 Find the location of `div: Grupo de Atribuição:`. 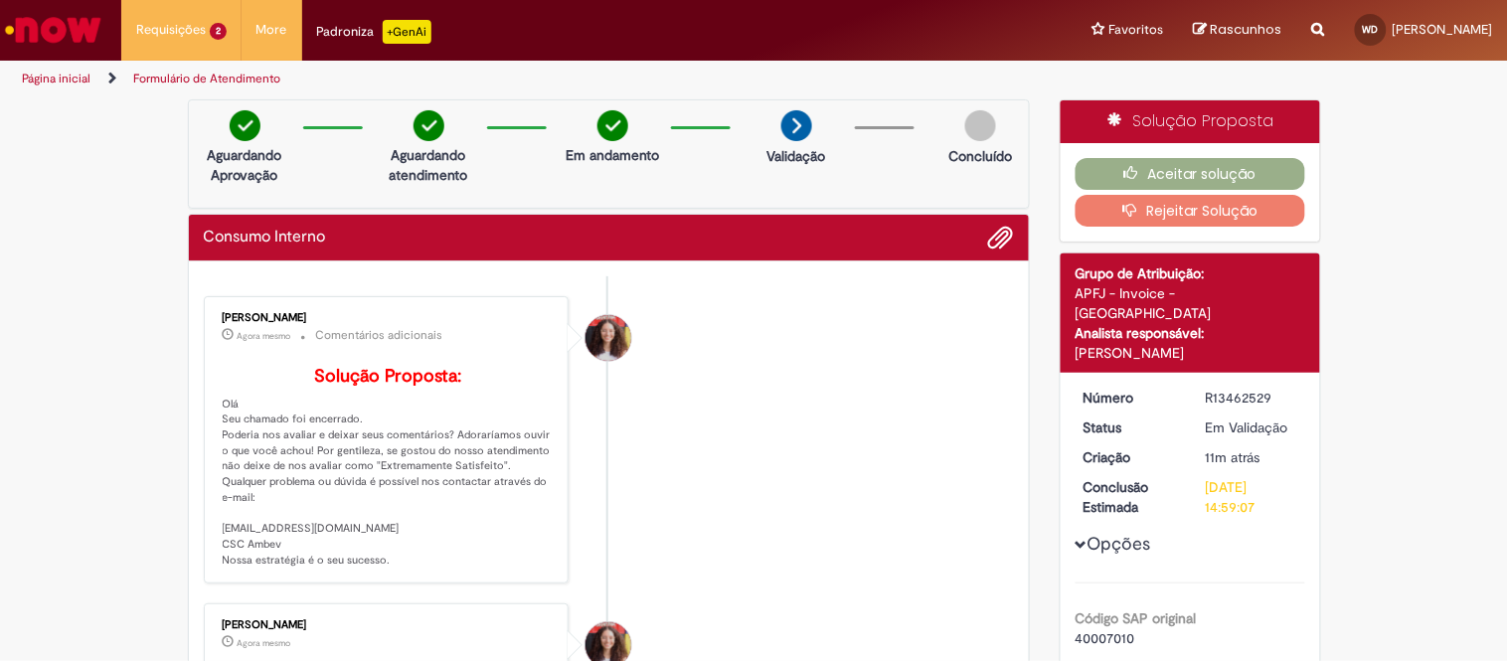

div: Grupo de Atribuição: is located at coordinates (1190, 273).